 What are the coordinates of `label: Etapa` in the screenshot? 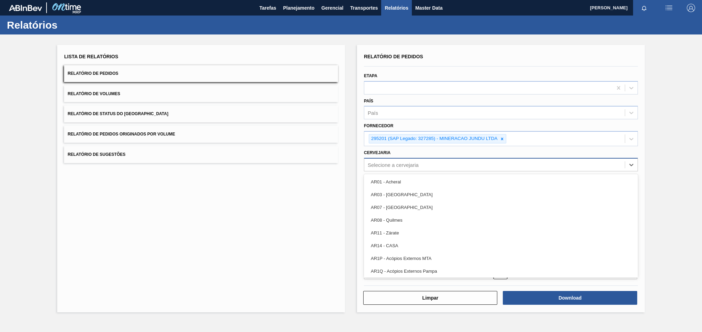 It's located at (370, 76).